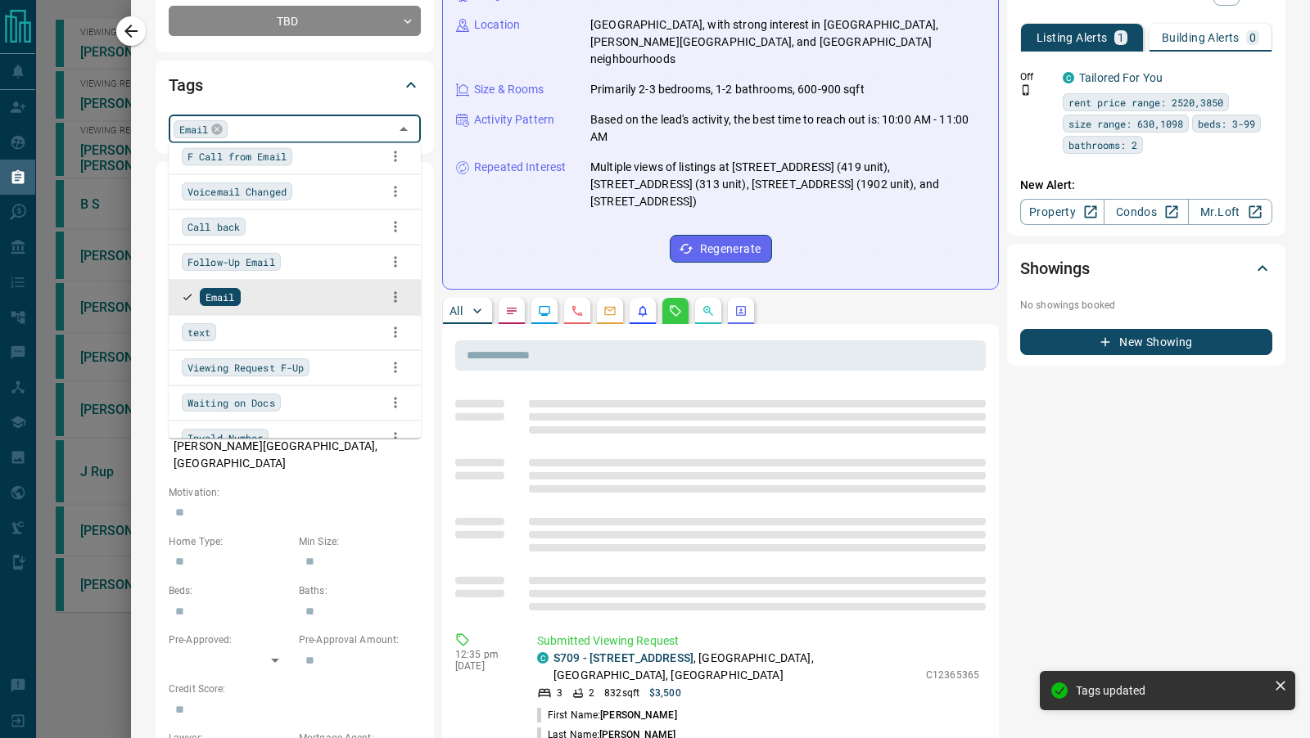 This screenshot has width=1310, height=738. I want to click on svg: Emails, so click(610, 311).